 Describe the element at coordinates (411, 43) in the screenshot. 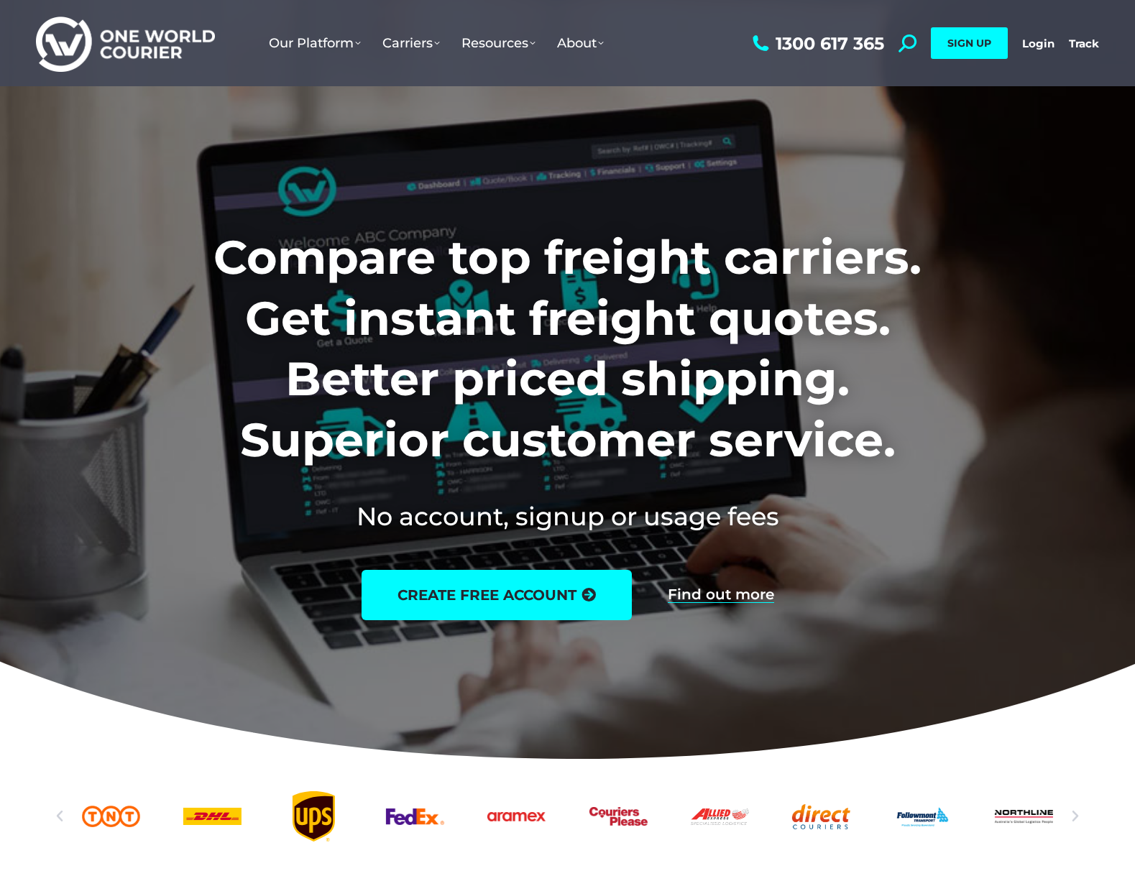

I see `span: Carriers` at that location.